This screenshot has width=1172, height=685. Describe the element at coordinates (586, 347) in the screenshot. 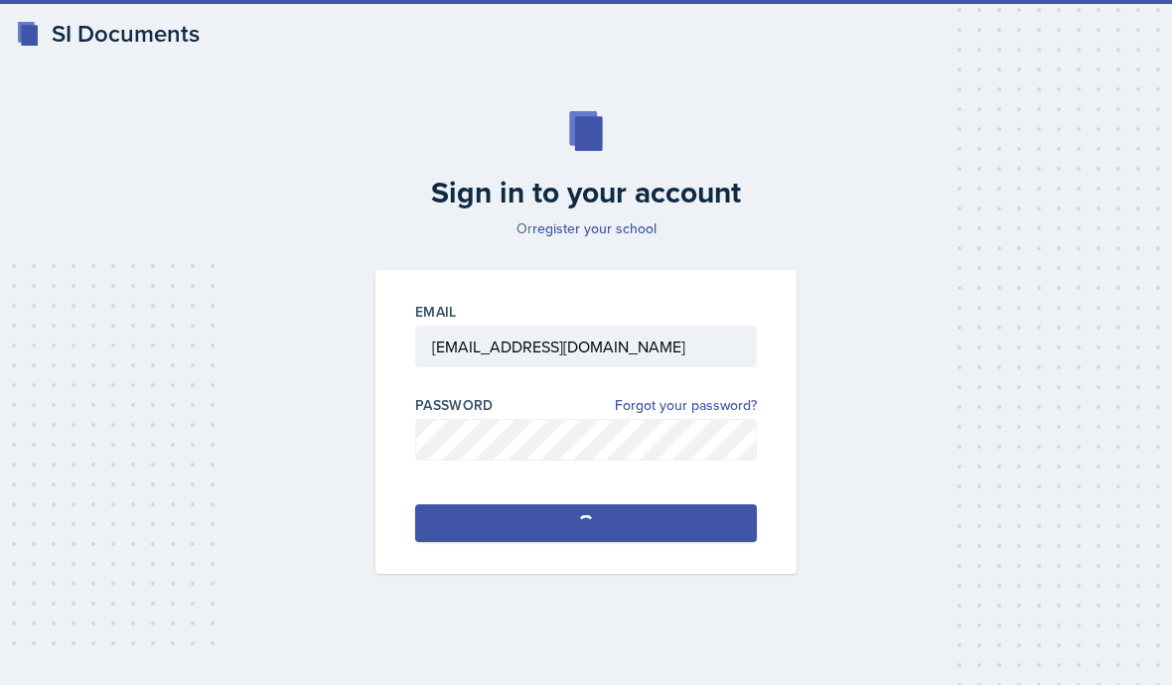

I see `input: Email` at that location.